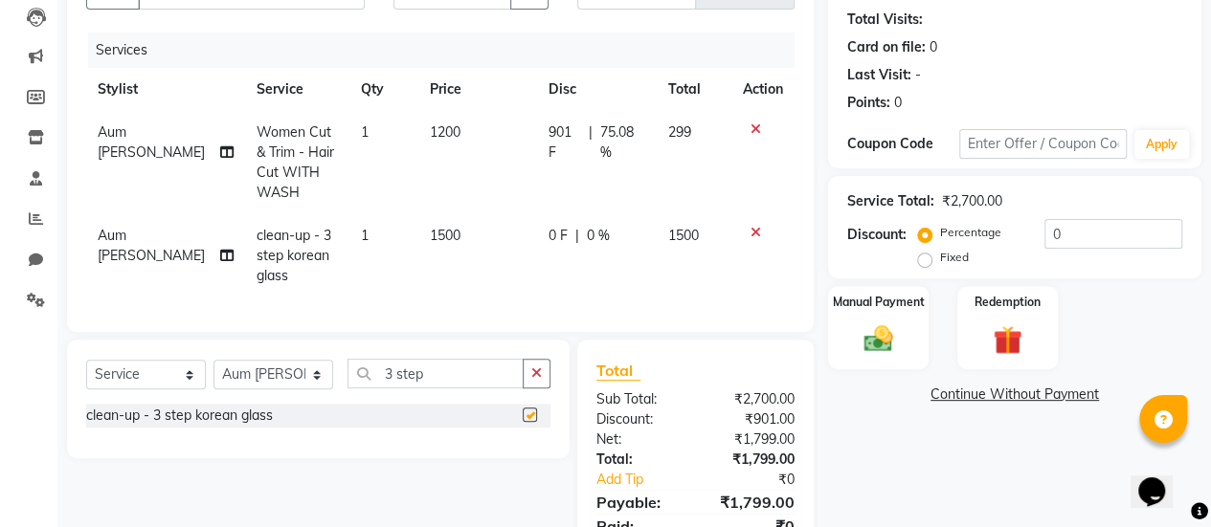 The width and height of the screenshot is (1211, 527). Describe the element at coordinates (294, 256) in the screenshot. I see `span: clean-up - 3 step korean glass` at that location.